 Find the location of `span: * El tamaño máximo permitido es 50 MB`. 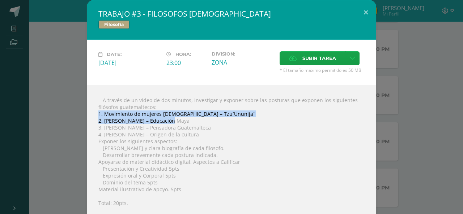

span: * El tamaño máximo permitido es 50 MB is located at coordinates (322, 70).